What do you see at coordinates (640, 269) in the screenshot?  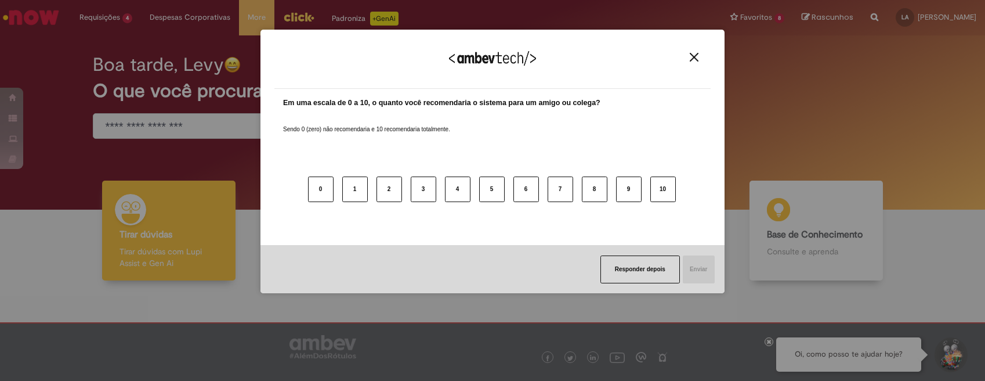 I see `button: Responder depois` at bounding box center [640, 269].